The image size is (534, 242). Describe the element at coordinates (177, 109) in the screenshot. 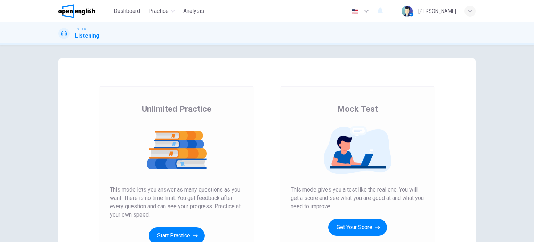

I see `span: Unlimited Practice` at that location.